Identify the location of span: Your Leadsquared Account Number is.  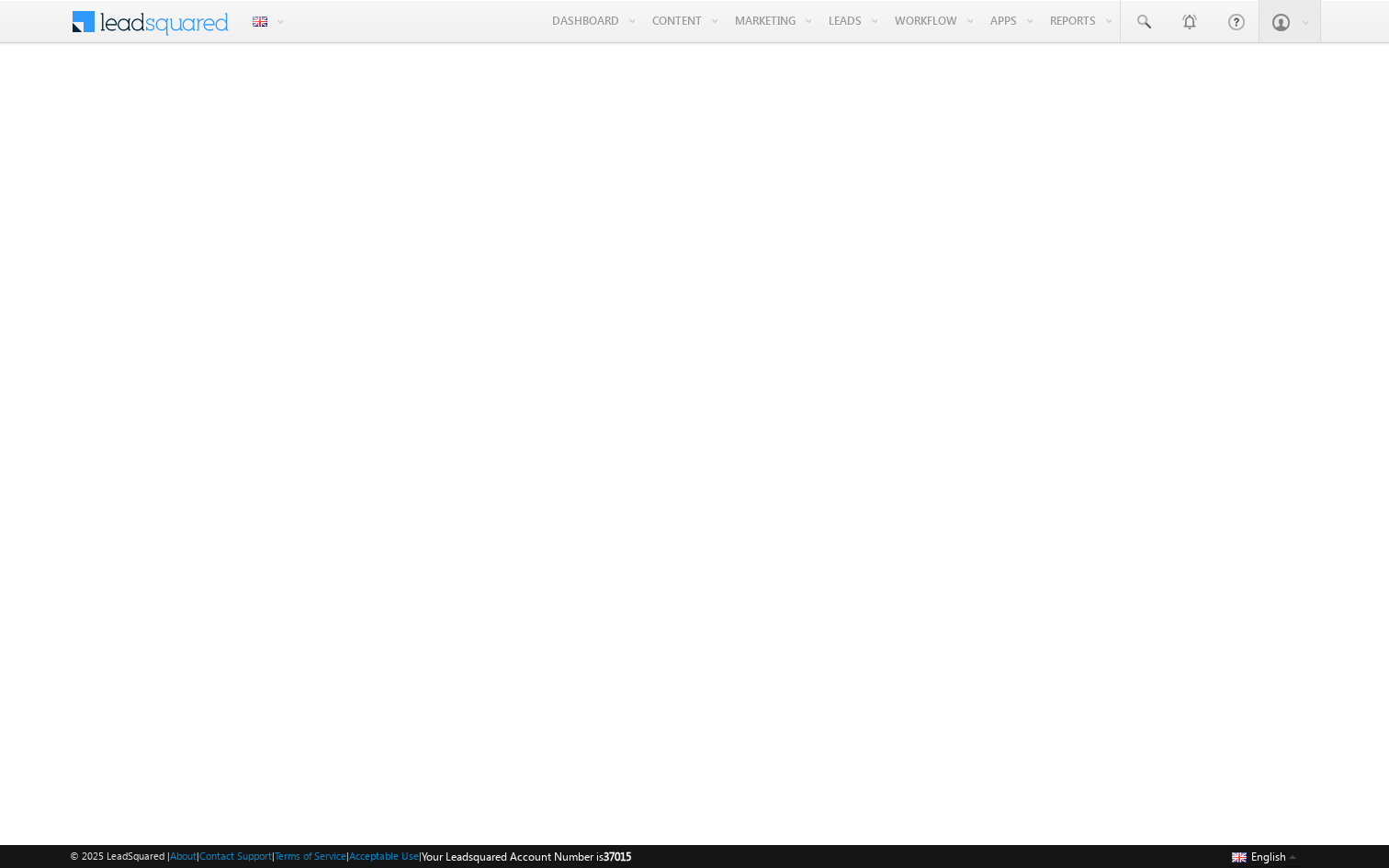
(527, 856).